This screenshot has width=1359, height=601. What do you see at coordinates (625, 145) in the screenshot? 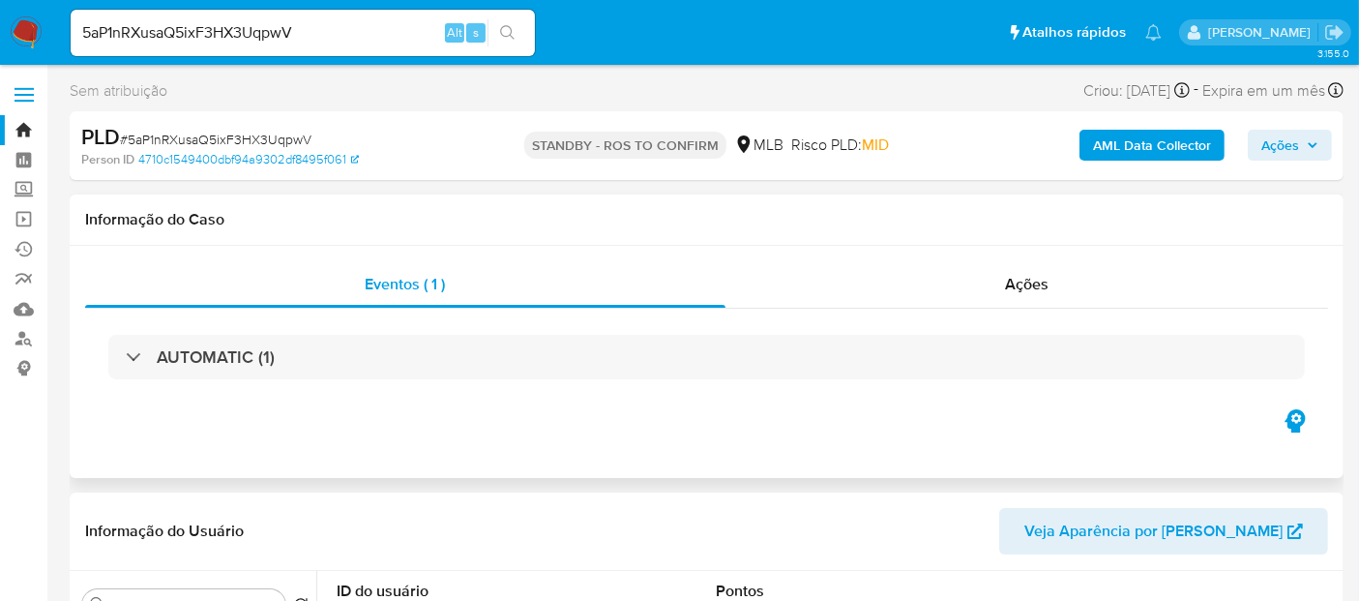
I see `p: STANDBY - ROS TO CONFIRM` at bounding box center [625, 145].